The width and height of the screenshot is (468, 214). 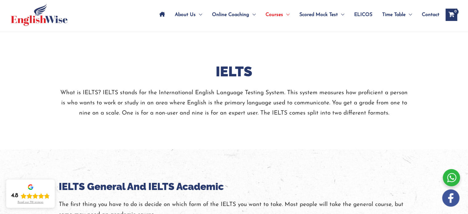 I want to click on span: Contact, so click(x=430, y=15).